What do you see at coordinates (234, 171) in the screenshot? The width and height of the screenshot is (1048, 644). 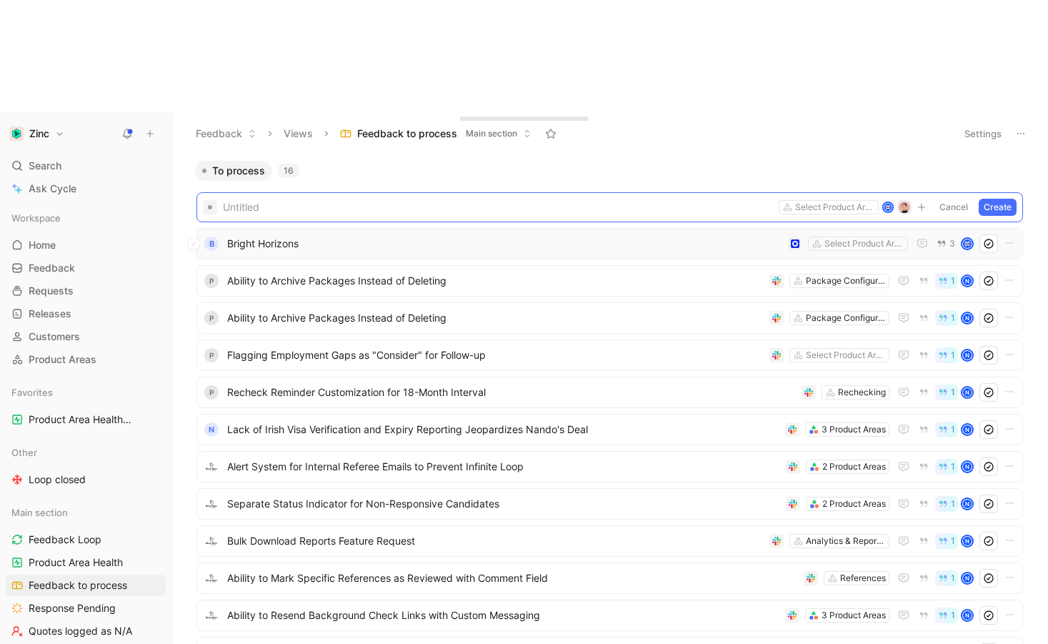 I see `button: To process` at bounding box center [234, 171].